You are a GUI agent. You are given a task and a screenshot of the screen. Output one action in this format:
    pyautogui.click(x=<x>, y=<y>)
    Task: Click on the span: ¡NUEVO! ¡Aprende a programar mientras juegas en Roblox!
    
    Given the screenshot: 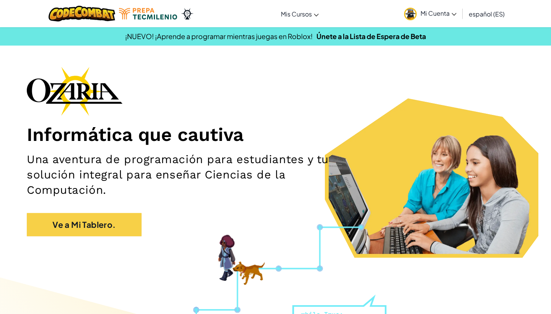 What is the action you would take?
    pyautogui.click(x=219, y=36)
    